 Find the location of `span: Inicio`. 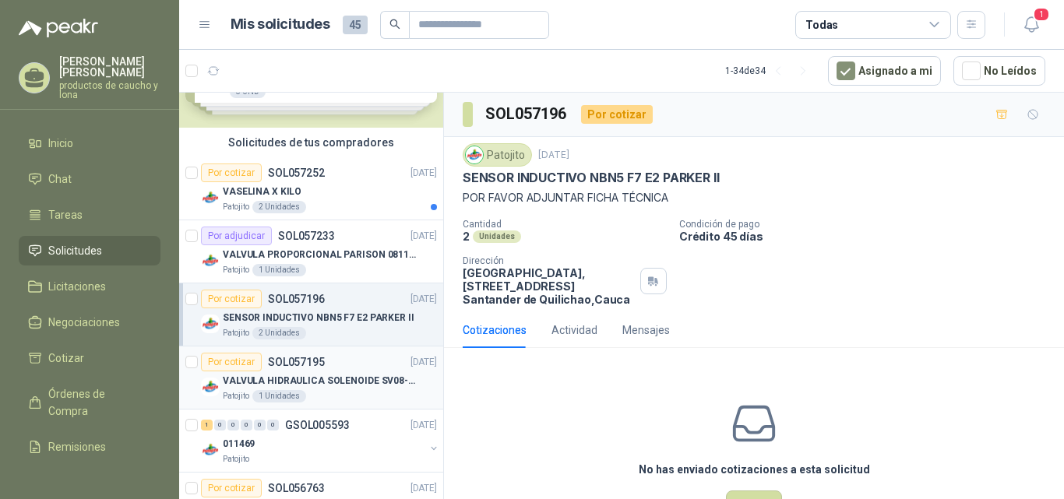

span: Inicio is located at coordinates (61, 143).